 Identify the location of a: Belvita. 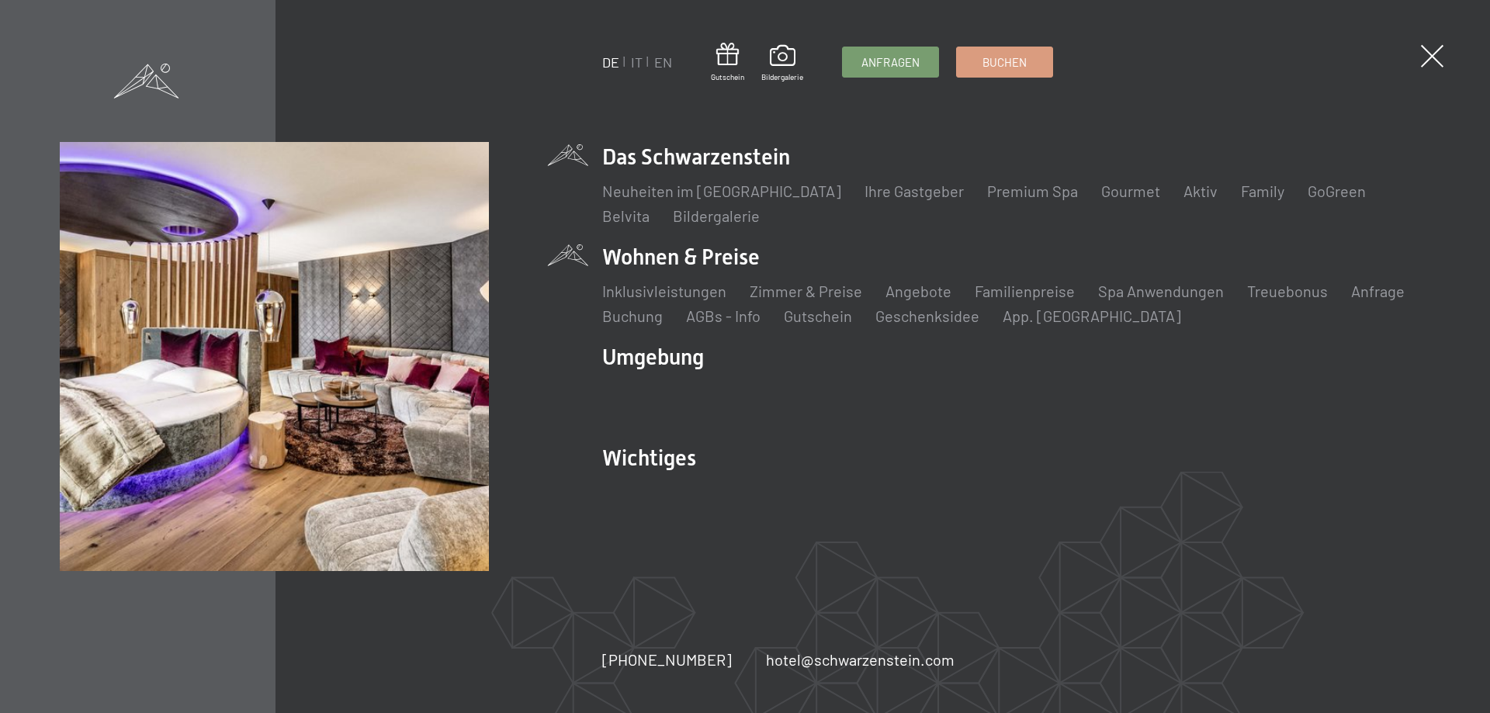
(626, 216).